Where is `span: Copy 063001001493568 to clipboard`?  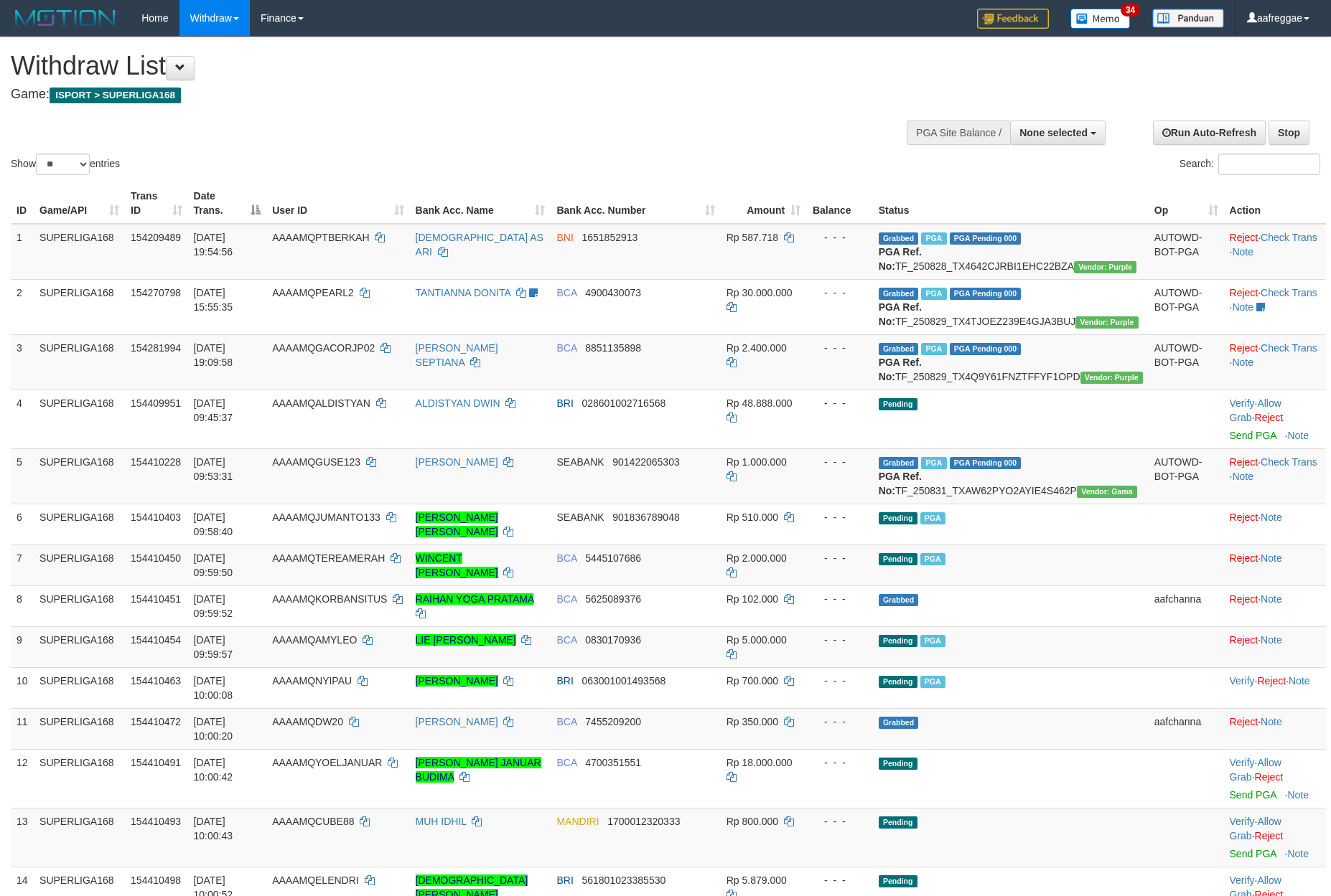
span: Copy 063001001493568 to clipboard is located at coordinates (623, 681).